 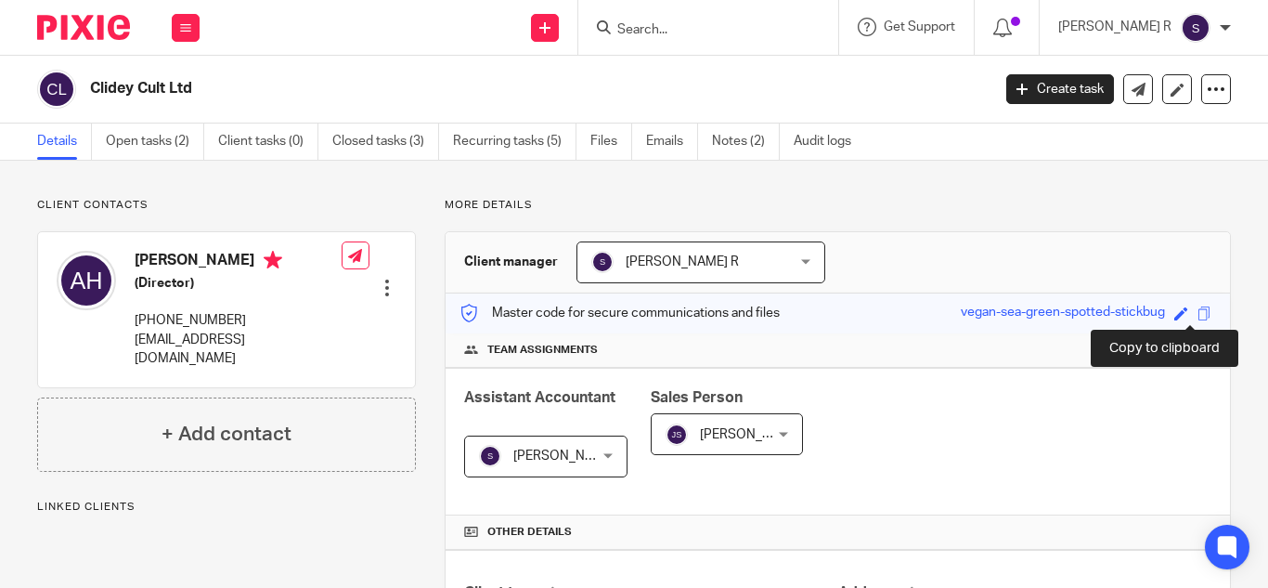 What do you see at coordinates (446, 88) in the screenshot?
I see `h2: Clidey Cult Ltd` at bounding box center [446, 88].